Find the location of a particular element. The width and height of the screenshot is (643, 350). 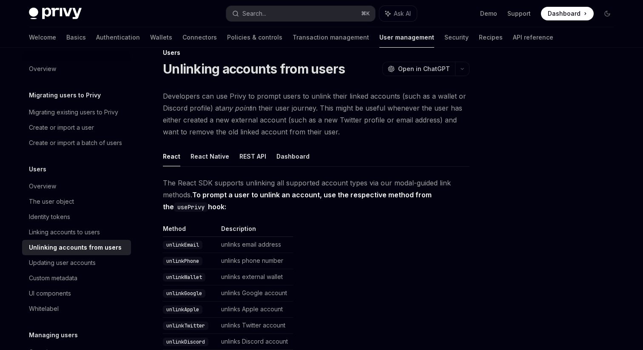

div: Custom metadata is located at coordinates (53, 278).